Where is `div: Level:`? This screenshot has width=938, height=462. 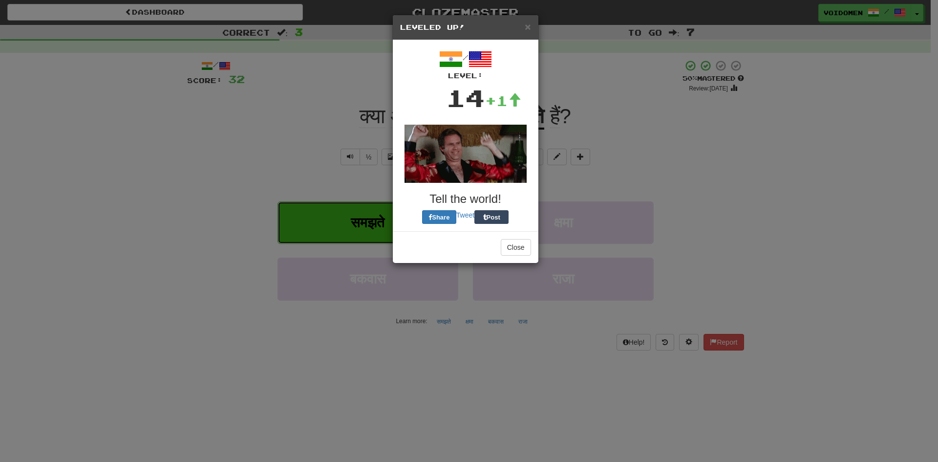
div: Level: is located at coordinates (466, 76).